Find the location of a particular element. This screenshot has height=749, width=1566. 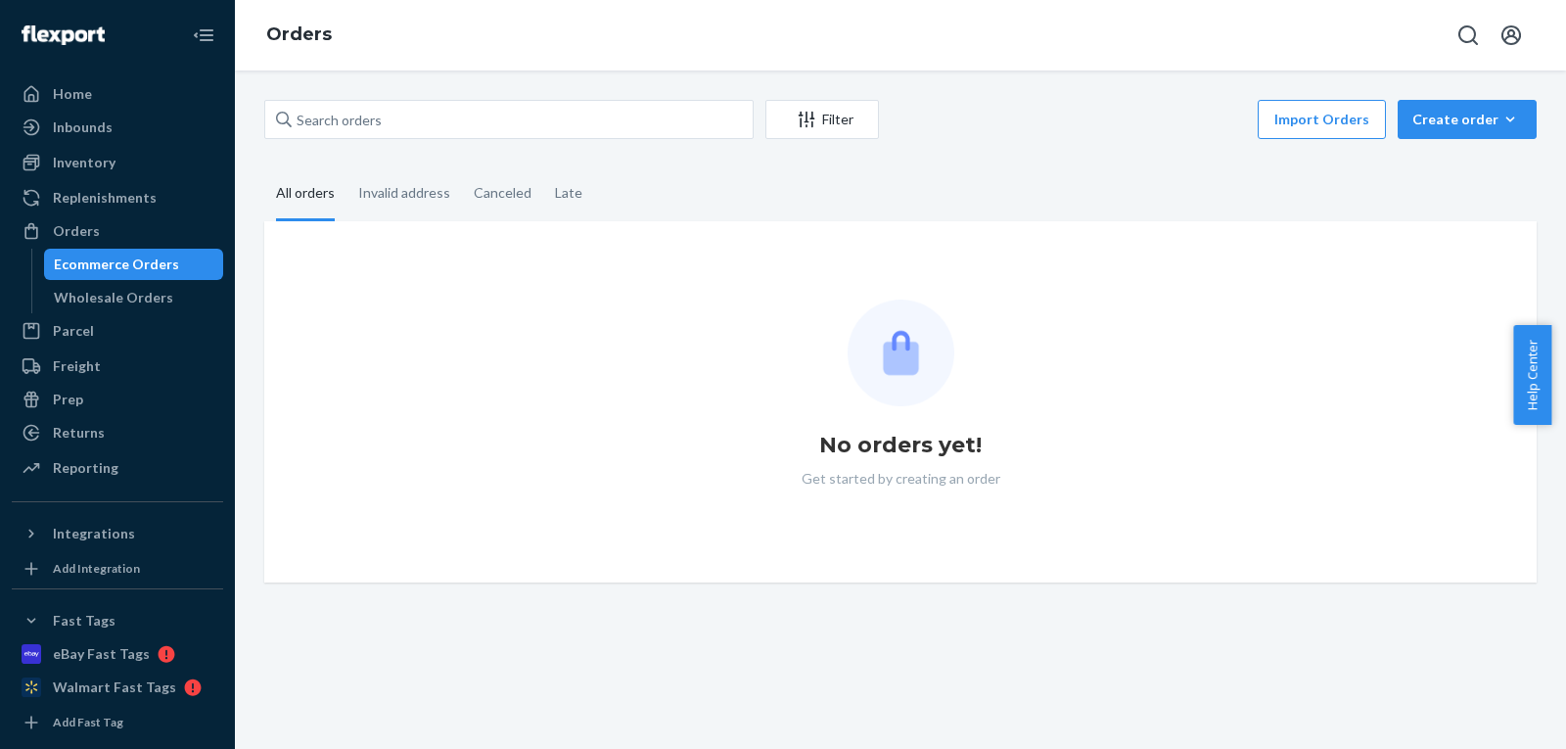

button: Open Search Box is located at coordinates (1468, 35).